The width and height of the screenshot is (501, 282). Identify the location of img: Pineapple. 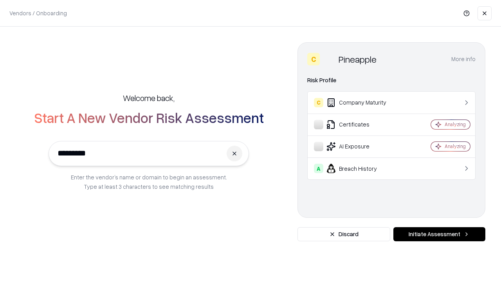
(329, 59).